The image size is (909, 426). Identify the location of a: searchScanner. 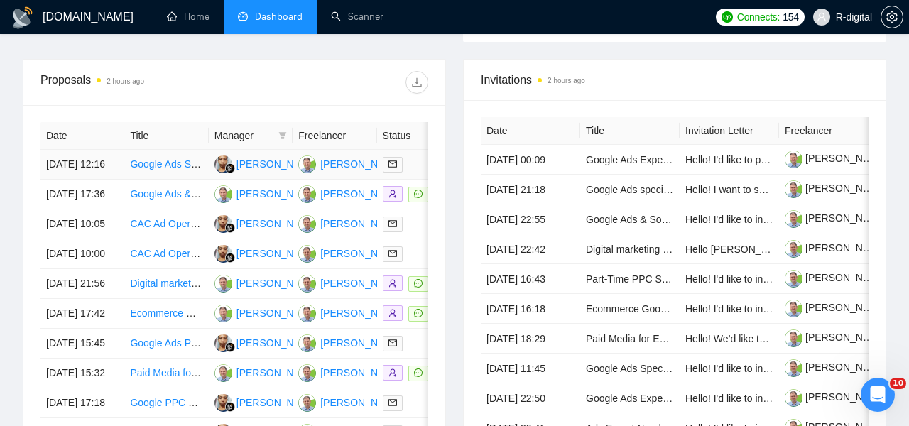
(357, 16).